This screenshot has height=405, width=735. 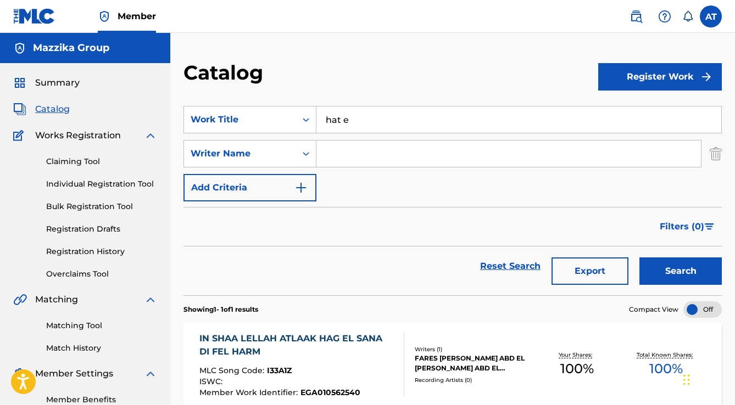 What do you see at coordinates (41, 109) in the screenshot?
I see `a: CatalogCatalog` at bounding box center [41, 109].